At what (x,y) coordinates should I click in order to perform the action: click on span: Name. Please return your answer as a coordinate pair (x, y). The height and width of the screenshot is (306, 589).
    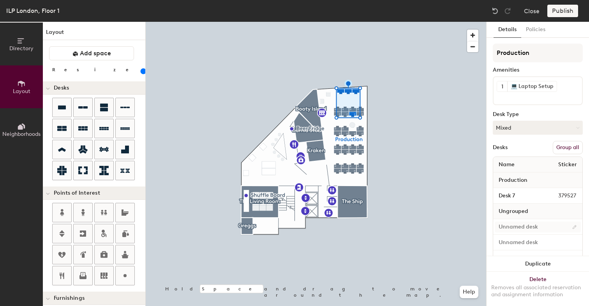
    Looking at the image, I should click on (507, 165).